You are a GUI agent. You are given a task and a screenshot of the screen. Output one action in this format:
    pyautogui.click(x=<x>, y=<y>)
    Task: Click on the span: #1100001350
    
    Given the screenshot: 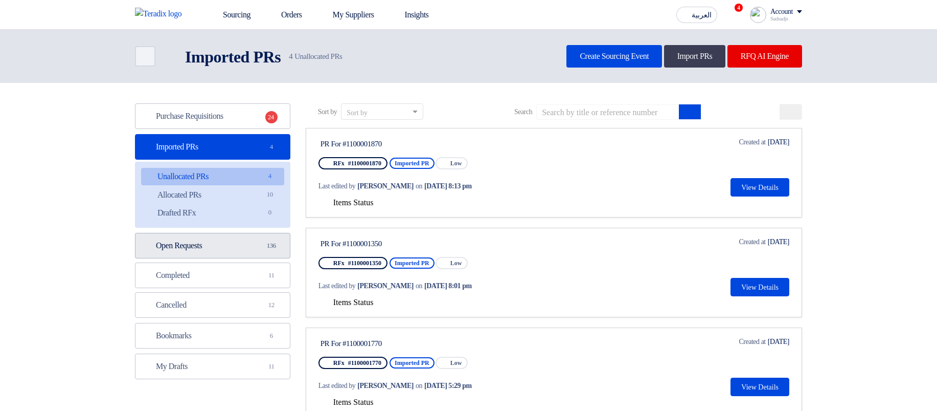 What is the action you would take?
    pyautogui.click(x=365, y=263)
    